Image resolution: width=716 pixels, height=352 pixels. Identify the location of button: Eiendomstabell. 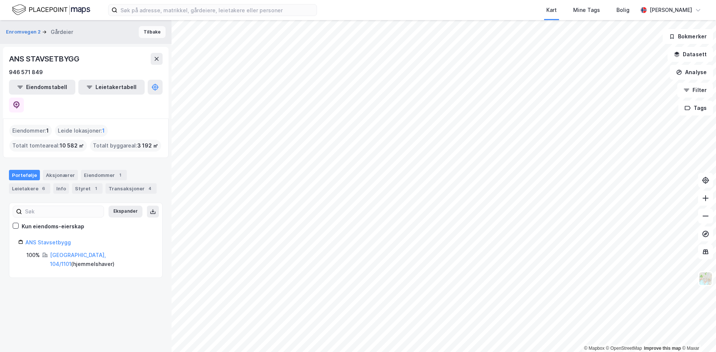
(42, 87).